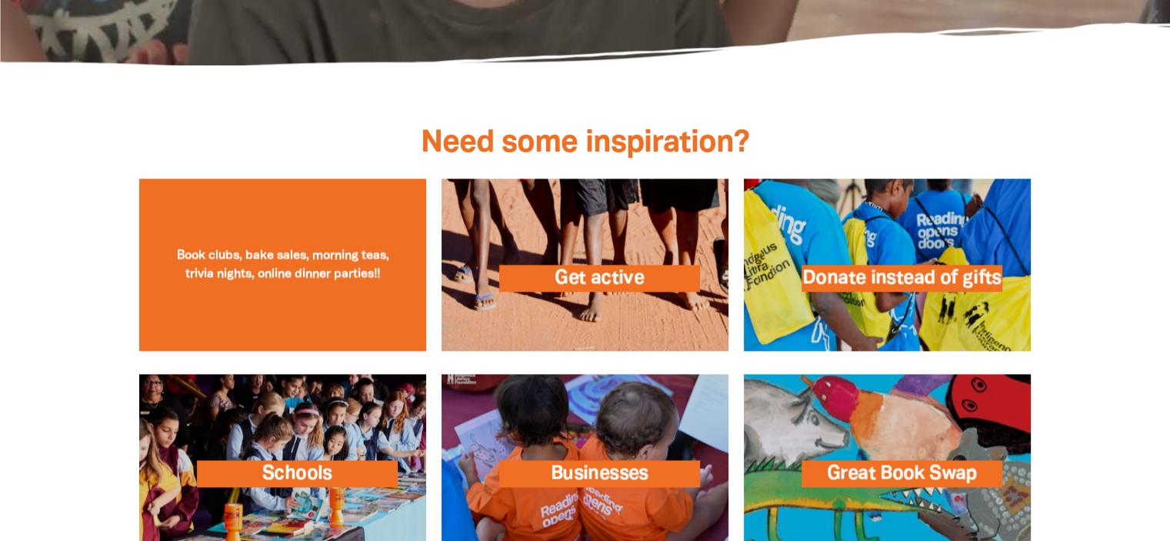 The image size is (1170, 541). Describe the element at coordinates (901, 278) in the screenshot. I see `span: Donate instead of gifts` at that location.